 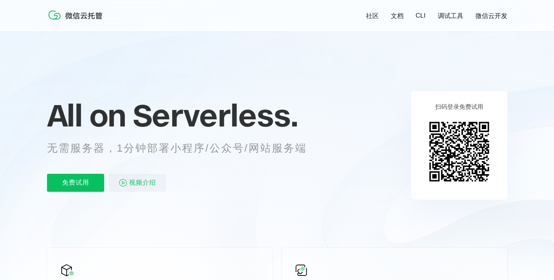 What do you see at coordinates (491, 16) in the screenshot?
I see `a: 微信云开发` at bounding box center [491, 16].